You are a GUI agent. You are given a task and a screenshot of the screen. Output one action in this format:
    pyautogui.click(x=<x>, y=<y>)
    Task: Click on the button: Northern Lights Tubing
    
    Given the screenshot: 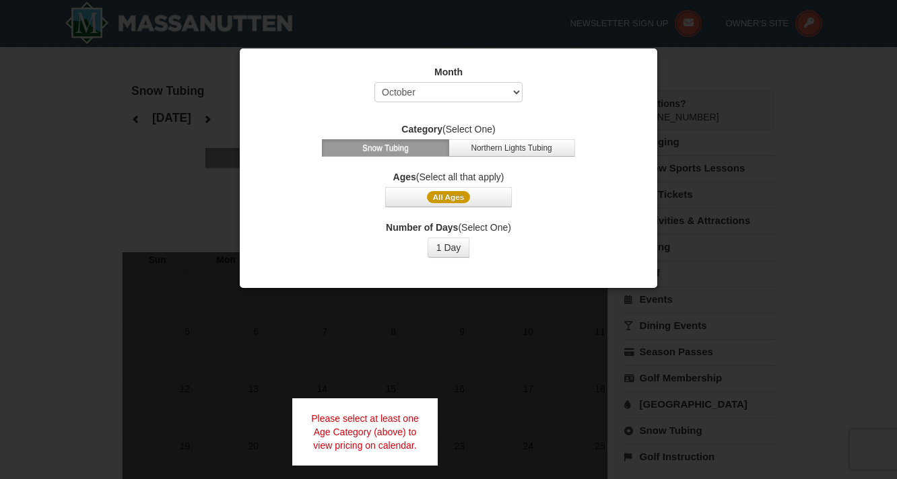 What is the action you would take?
    pyautogui.click(x=512, y=148)
    